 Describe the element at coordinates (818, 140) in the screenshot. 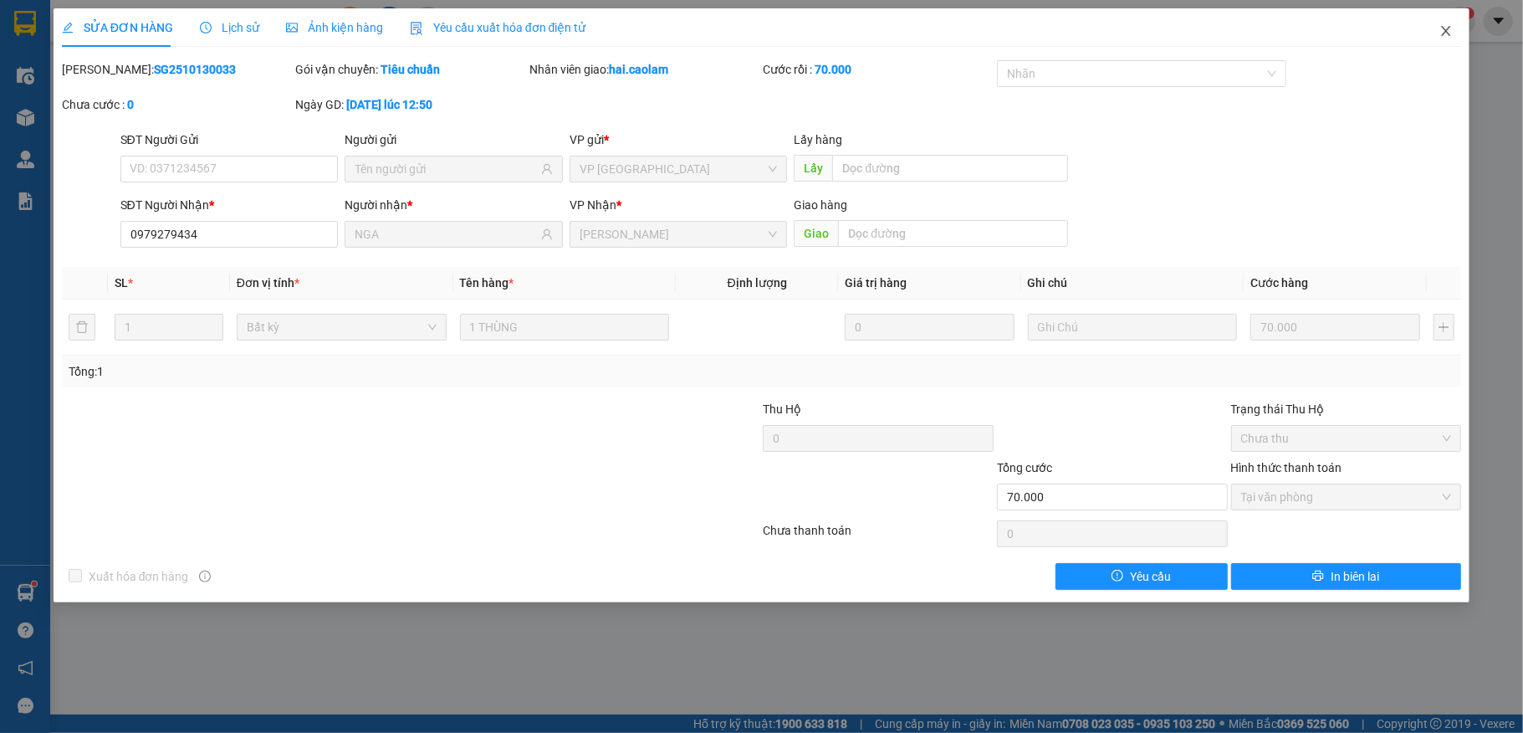

I see `span: Lấy hàng` at that location.